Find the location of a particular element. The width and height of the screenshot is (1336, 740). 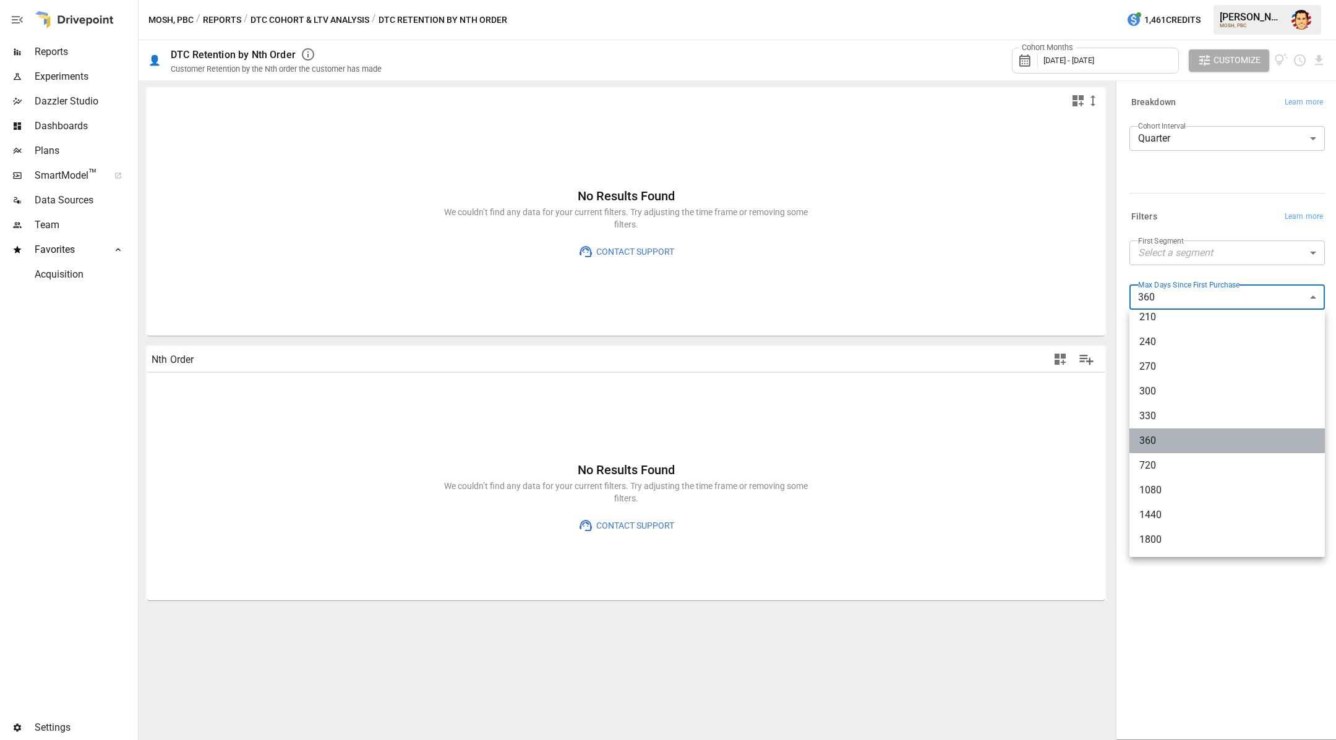

span: 270 is located at coordinates (1227, 367).